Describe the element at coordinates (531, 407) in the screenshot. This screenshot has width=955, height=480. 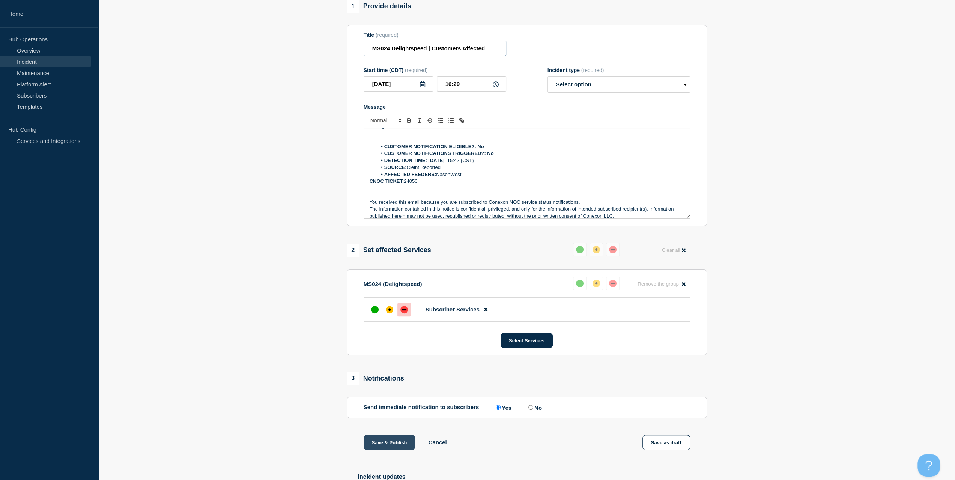
I see `input: No` at that location.